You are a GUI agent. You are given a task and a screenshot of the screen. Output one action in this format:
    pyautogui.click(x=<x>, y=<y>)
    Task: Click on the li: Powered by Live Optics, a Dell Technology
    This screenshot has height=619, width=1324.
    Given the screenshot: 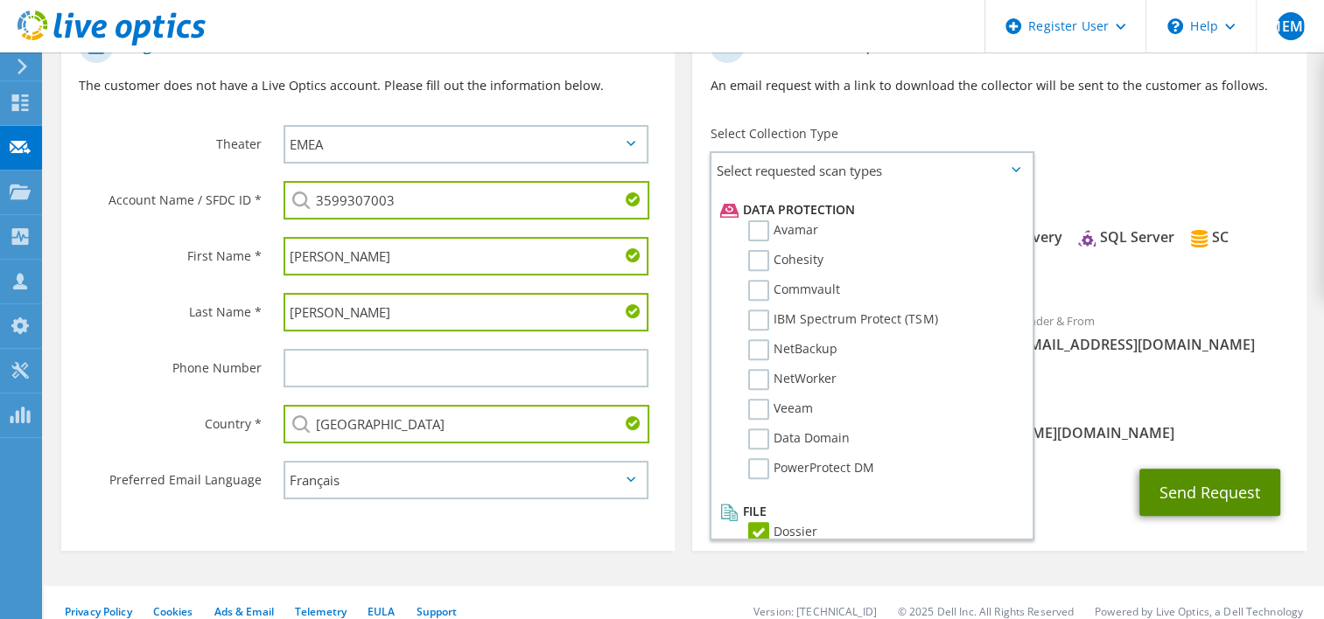 What is the action you would take?
    pyautogui.click(x=1199, y=612)
    